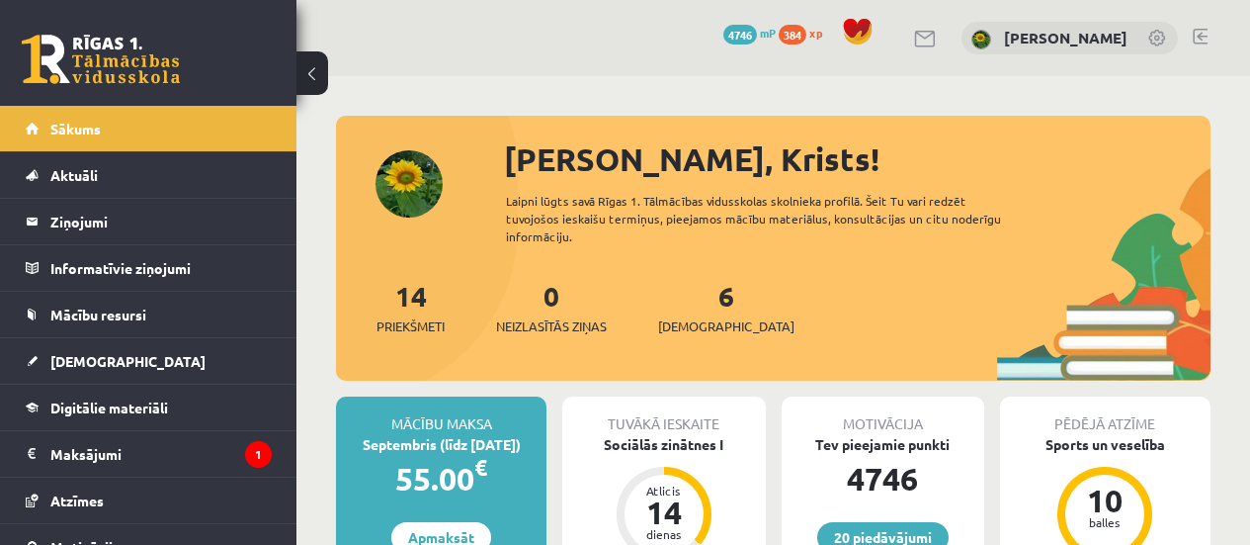 This screenshot has width=1250, height=545. What do you see at coordinates (883, 444) in the screenshot?
I see `div: Tev pieejamie punkti` at bounding box center [883, 444].